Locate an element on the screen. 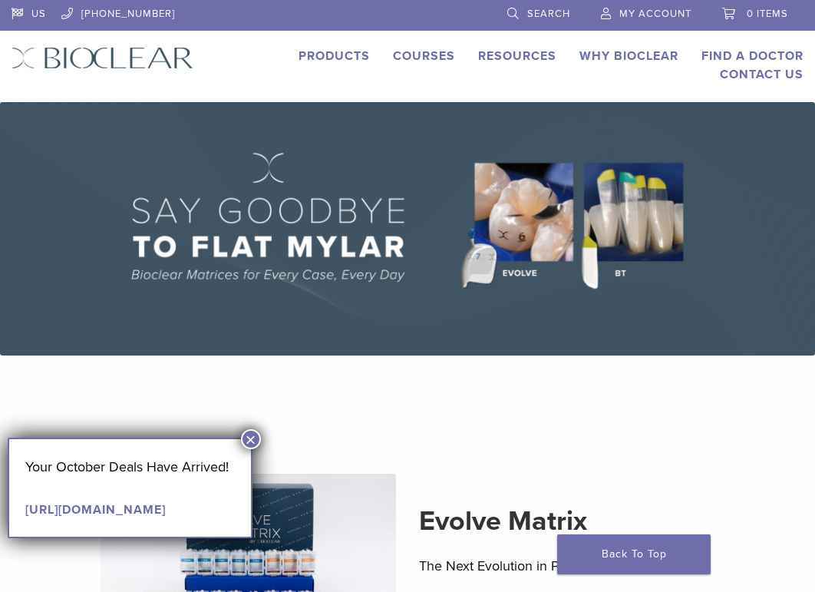 The height and width of the screenshot is (592, 815). span: 0 items is located at coordinates (768, 14).